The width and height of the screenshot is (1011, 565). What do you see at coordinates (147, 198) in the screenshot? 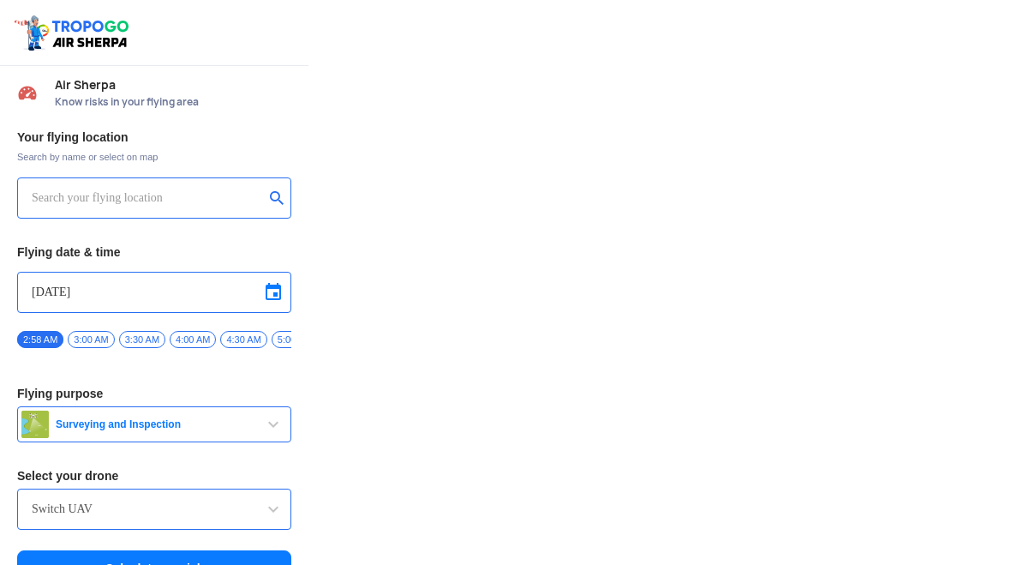
I see `input: Search your flying location` at bounding box center [147, 198].